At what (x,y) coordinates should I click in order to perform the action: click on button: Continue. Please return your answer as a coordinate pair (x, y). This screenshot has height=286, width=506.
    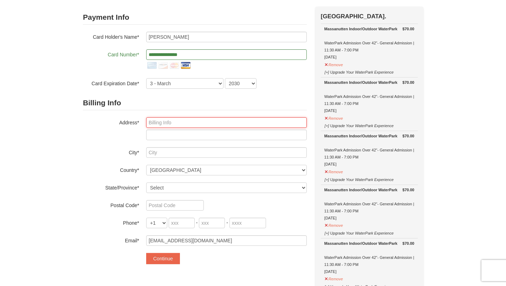
    Looking at the image, I should click on (163, 258).